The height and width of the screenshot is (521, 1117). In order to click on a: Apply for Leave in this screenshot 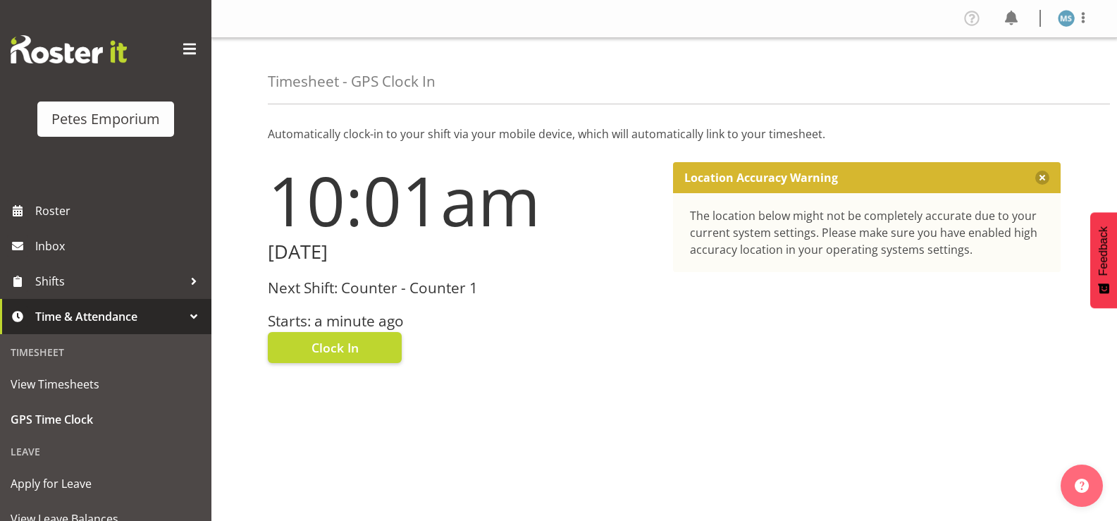, I will do `click(106, 483)`.